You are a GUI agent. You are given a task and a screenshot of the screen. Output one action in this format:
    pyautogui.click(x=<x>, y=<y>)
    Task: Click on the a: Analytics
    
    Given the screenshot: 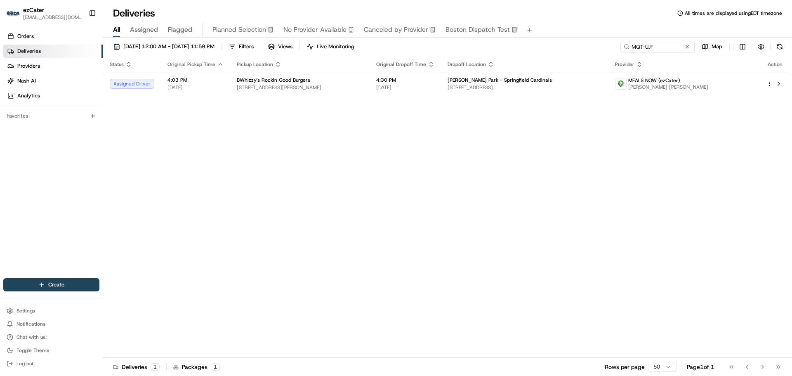 What is the action you would take?
    pyautogui.click(x=53, y=96)
    